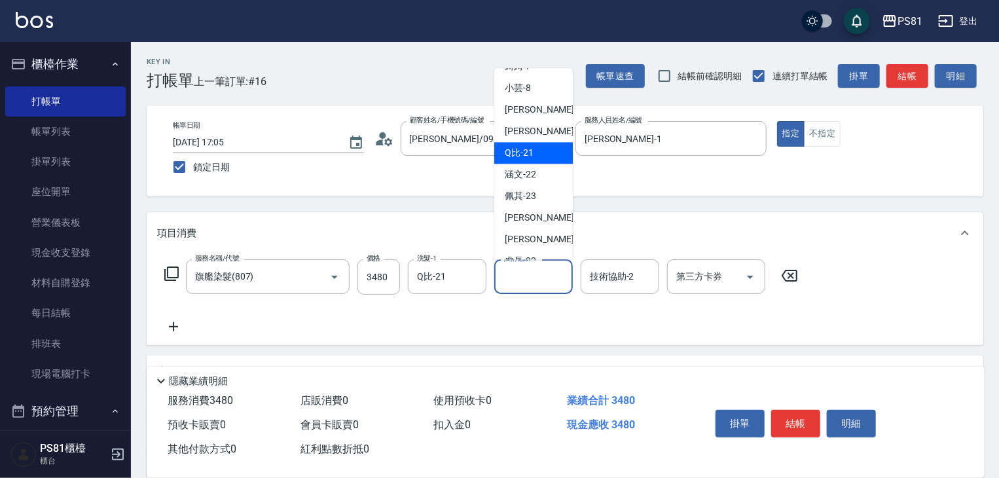 The width and height of the screenshot is (999, 478). I want to click on a: 掛單列表, so click(65, 162).